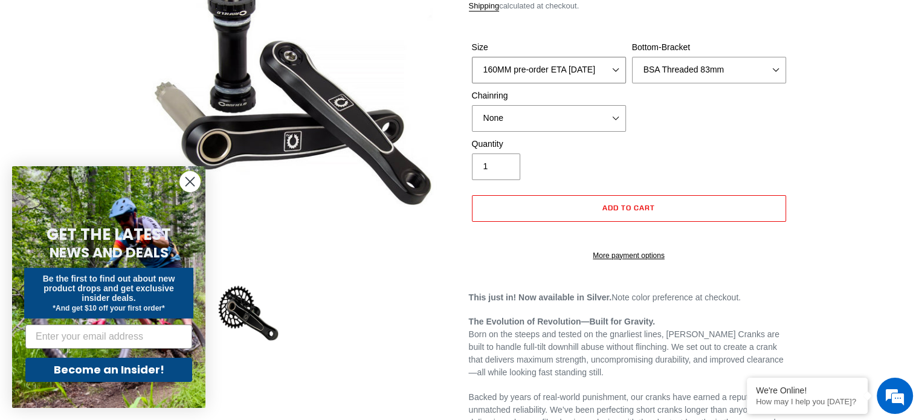  I want to click on strong: This just in! Now available in Silver., so click(540, 297).